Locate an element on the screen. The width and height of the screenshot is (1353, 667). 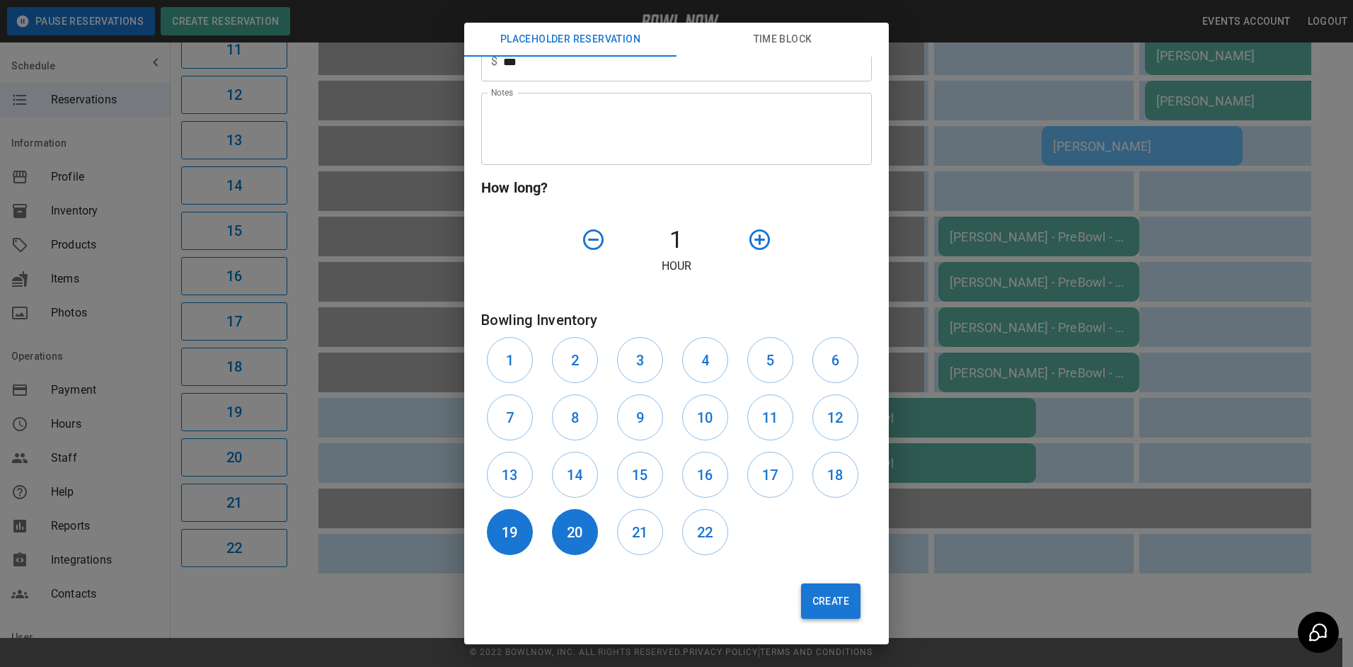
h6: 21 is located at coordinates (640, 532).